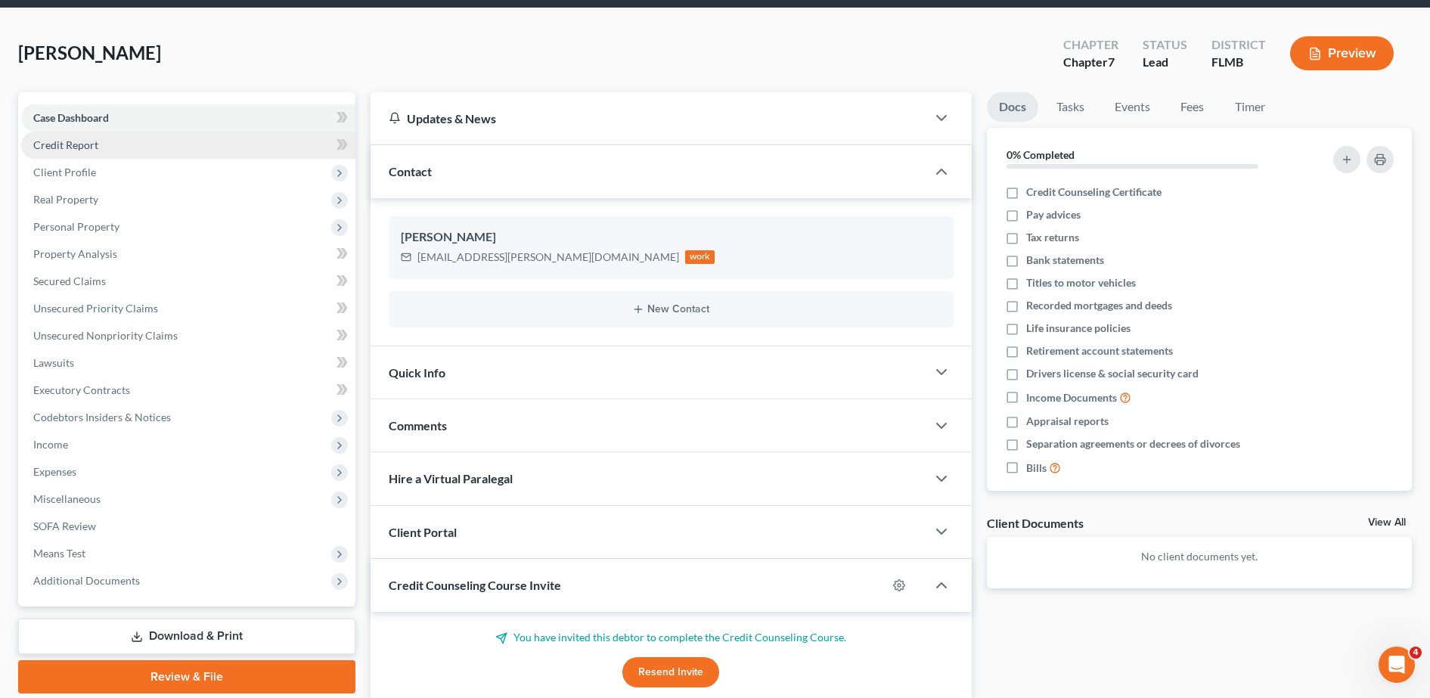 The image size is (1430, 698). What do you see at coordinates (64, 172) in the screenshot?
I see `span: Client Profile` at bounding box center [64, 172].